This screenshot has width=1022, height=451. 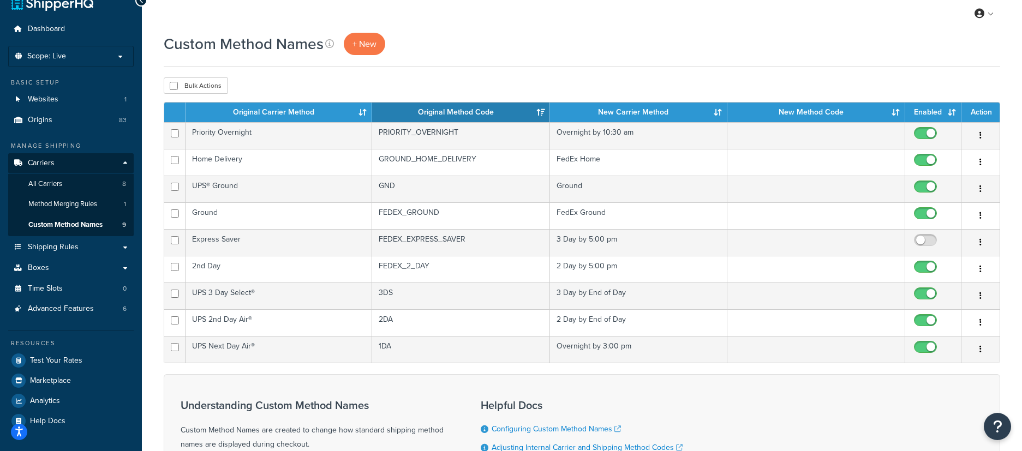 What do you see at coordinates (43, 99) in the screenshot?
I see `span: Websites` at bounding box center [43, 99].